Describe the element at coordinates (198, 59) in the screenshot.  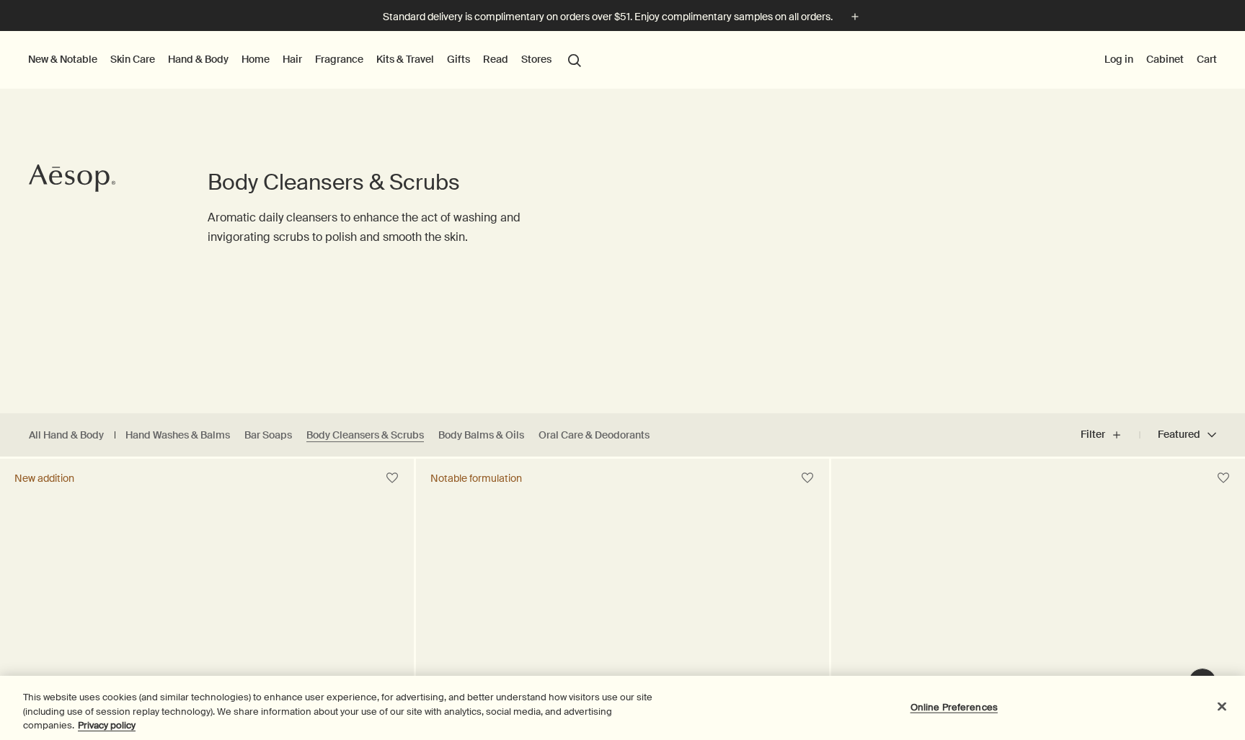
I see `a: Hand & Body` at that location.